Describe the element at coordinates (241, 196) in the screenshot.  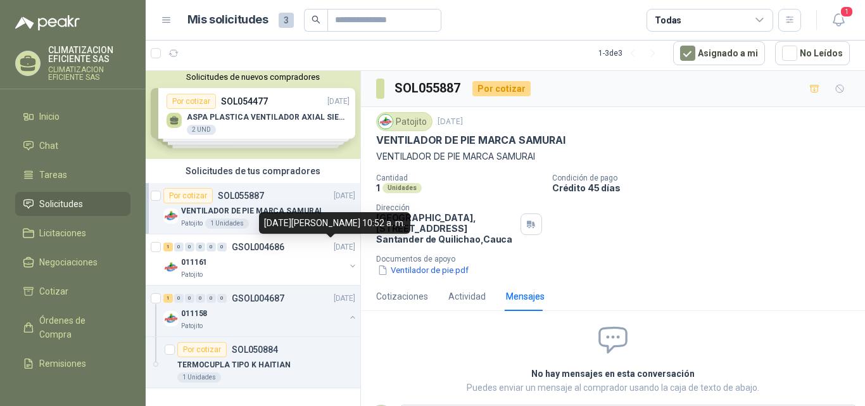
I see `p: SOL055887` at that location.